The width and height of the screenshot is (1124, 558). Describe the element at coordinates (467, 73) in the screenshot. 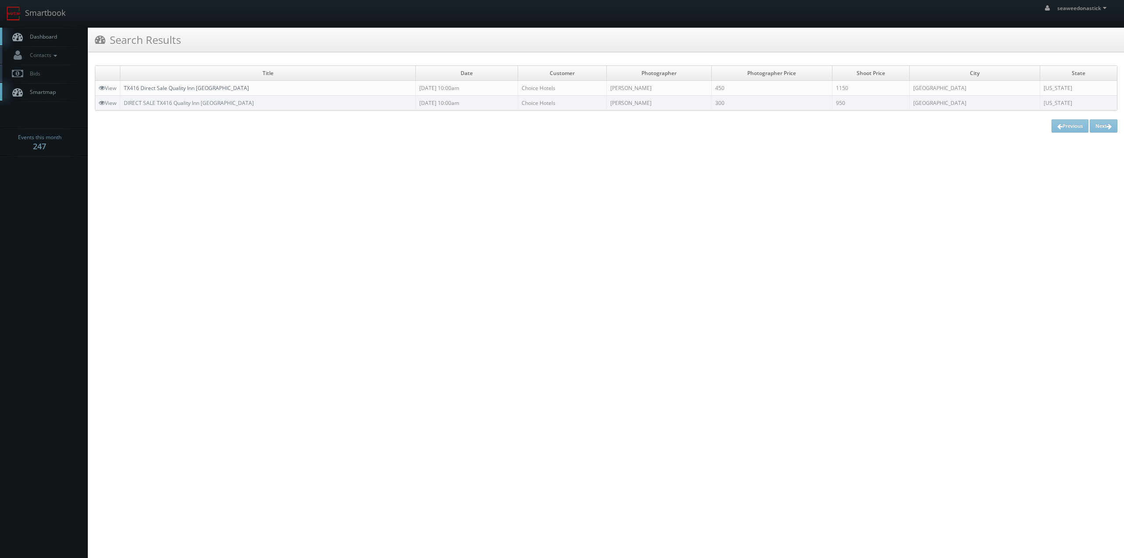

I see `td: Date` at that location.